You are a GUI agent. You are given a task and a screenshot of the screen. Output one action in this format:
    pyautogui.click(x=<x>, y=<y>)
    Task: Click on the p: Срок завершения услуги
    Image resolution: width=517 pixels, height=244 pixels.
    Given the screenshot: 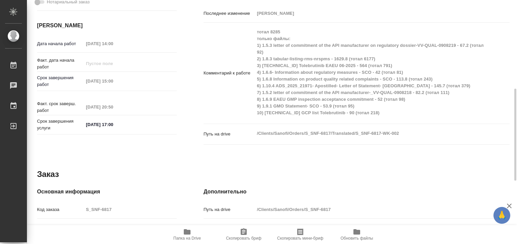 What is the action you would take?
    pyautogui.click(x=60, y=125)
    